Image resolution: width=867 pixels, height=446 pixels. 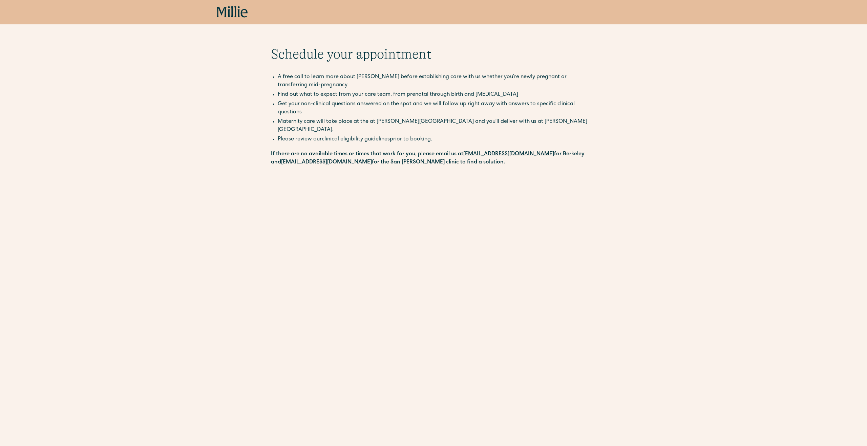 I want to click on li: Please review our prior to booking., so click(x=437, y=140).